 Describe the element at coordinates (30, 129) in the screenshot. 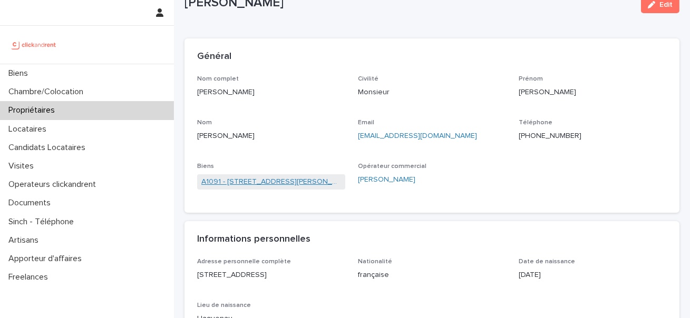

I see `p: Locataires` at that location.